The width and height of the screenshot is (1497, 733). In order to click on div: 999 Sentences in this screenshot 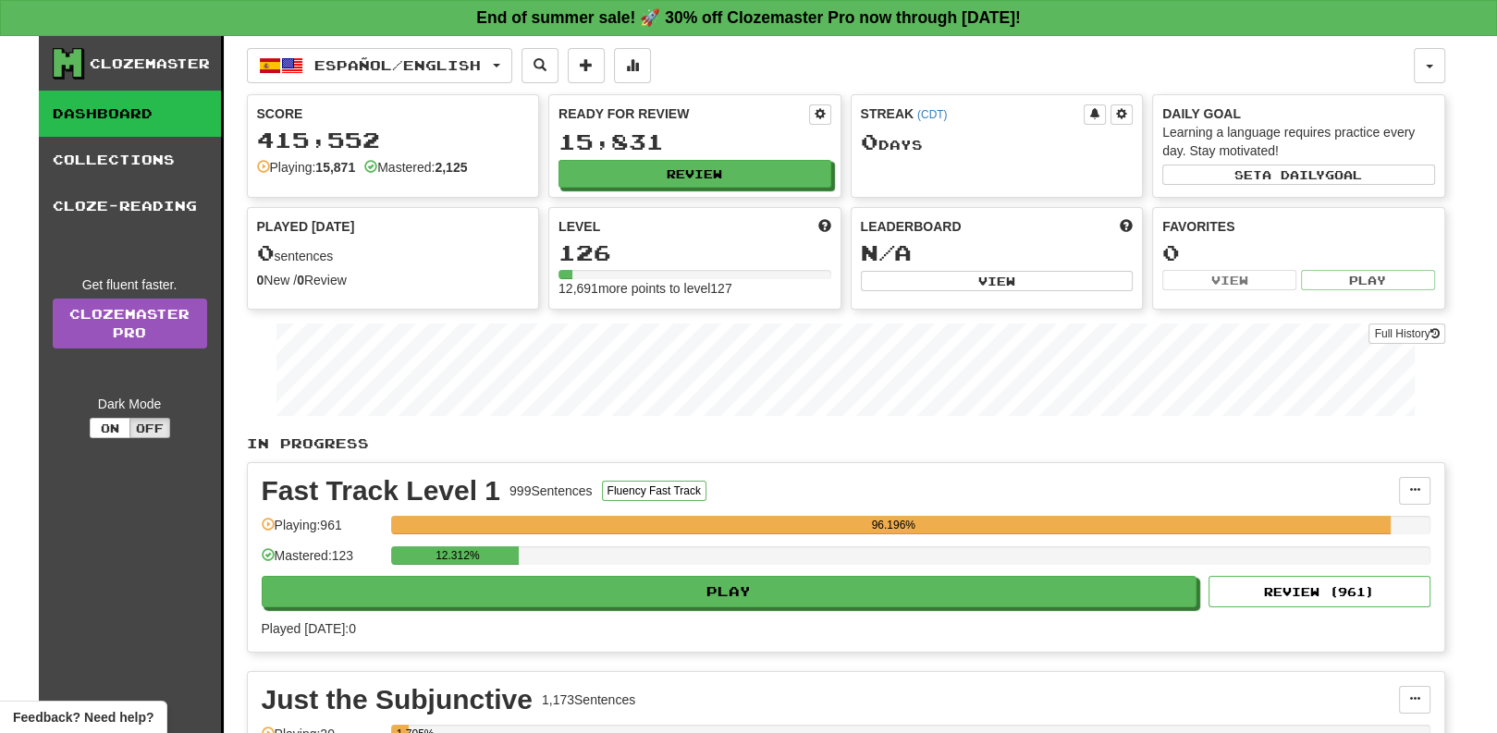, I will do `click(551, 491)`.